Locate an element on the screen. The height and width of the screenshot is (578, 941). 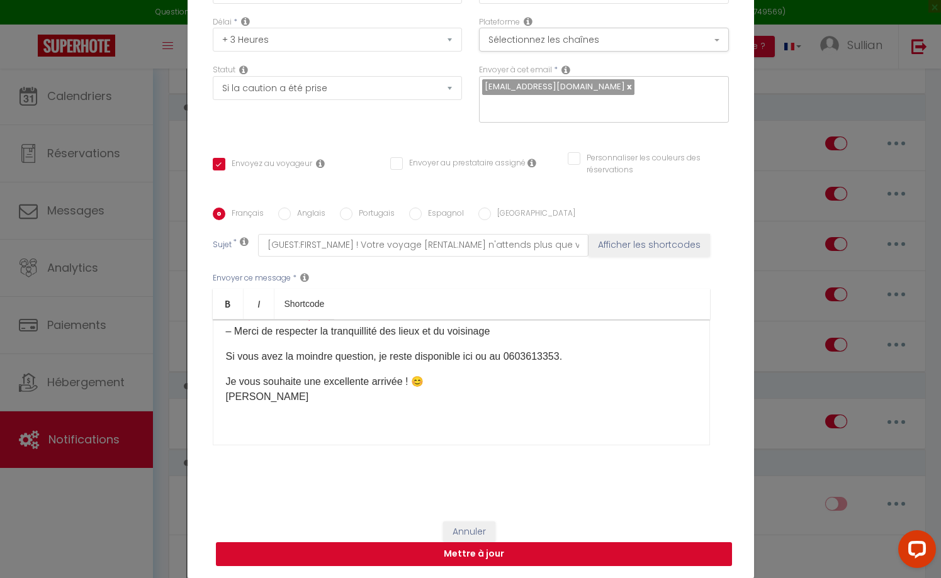
button: Open LiveChat chat widget is located at coordinates (29, 24).